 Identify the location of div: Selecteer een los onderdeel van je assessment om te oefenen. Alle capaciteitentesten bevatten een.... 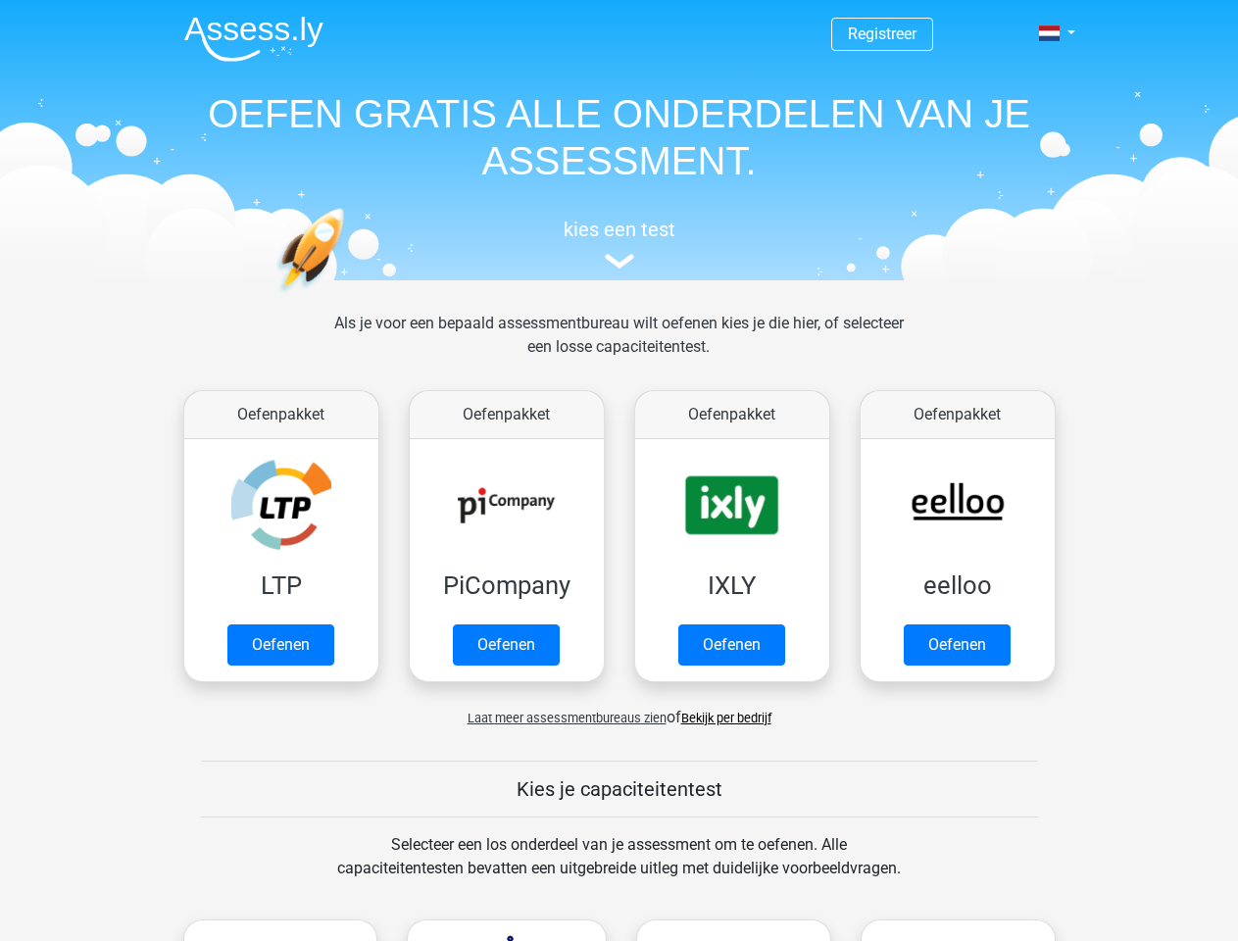
(618, 868).